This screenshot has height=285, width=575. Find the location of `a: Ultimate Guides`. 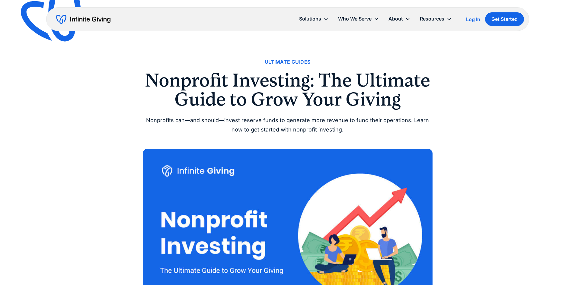

a: Ultimate Guides is located at coordinates (288, 62).